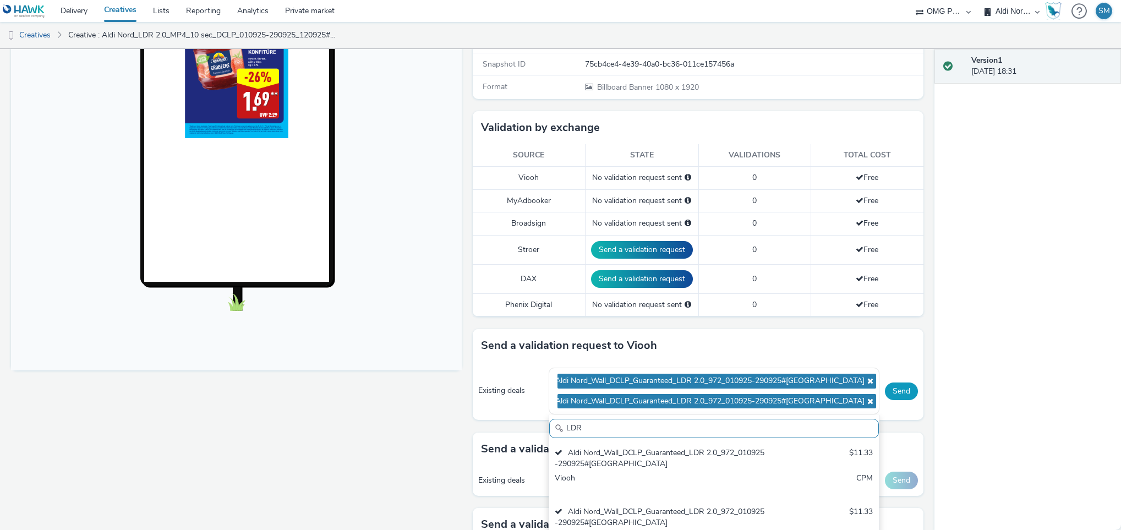  I want to click on a: Creative : Aldi Nord_LDR 2.0_MP4_10 sec_DCLP_010925-290925_120925#_ARME_KW38, so click(203, 35).